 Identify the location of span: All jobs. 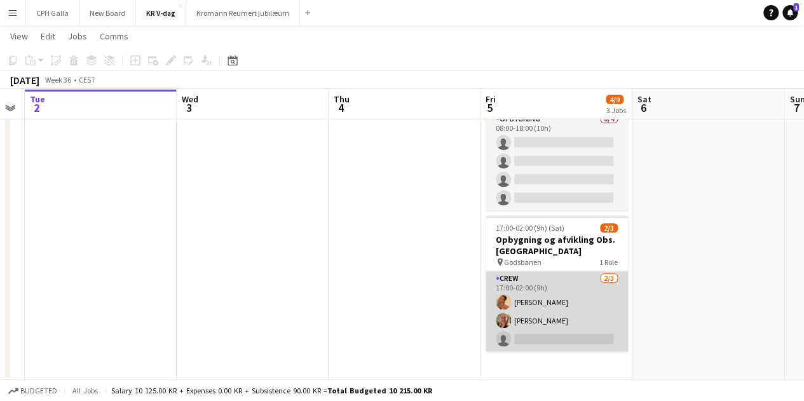
(85, 390).